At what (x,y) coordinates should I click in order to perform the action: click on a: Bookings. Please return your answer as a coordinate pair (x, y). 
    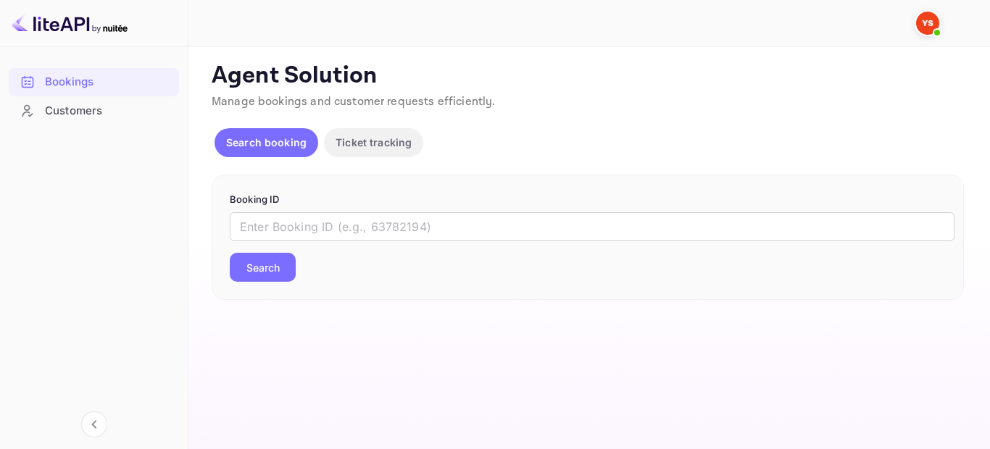
    Looking at the image, I should click on (94, 81).